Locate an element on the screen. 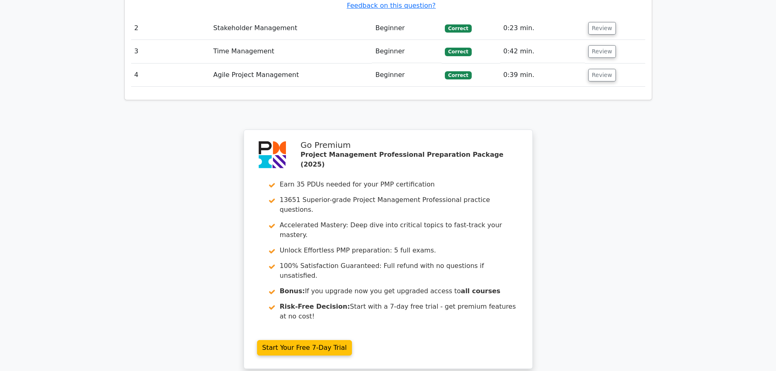 Image resolution: width=776 pixels, height=371 pixels. td: 4 is located at coordinates (171, 75).